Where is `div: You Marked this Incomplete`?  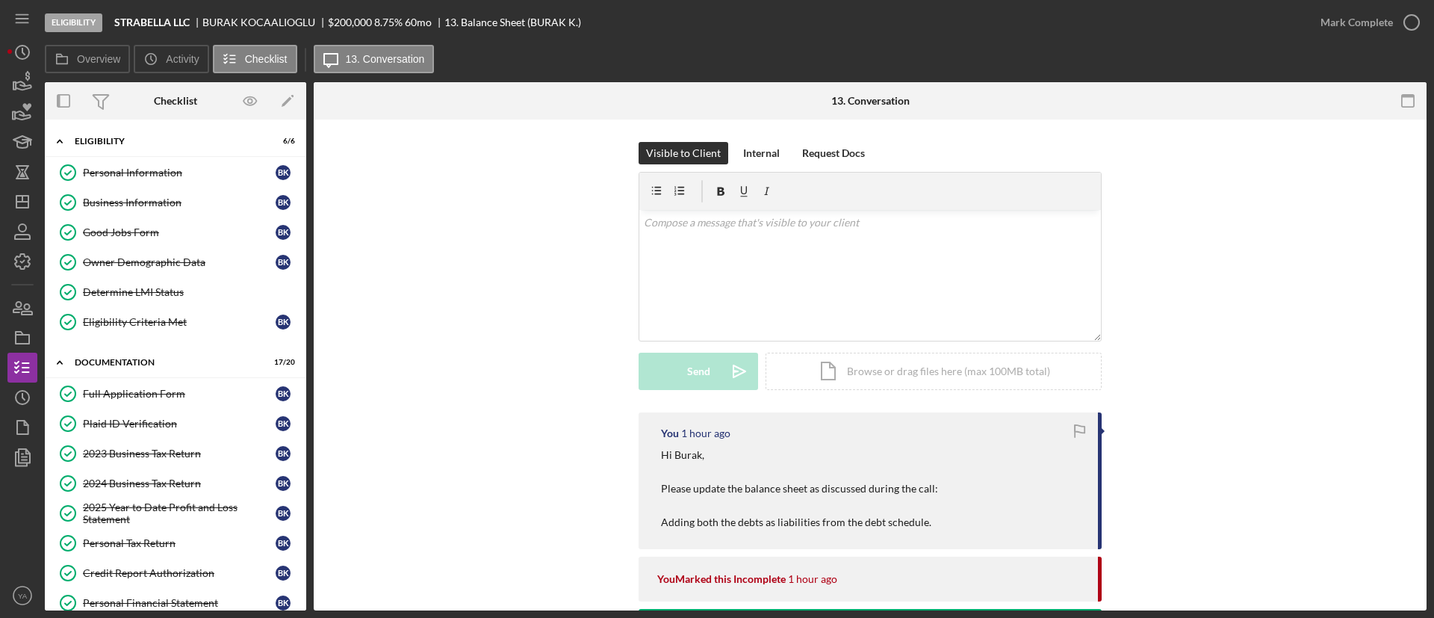
div: You Marked this Incomplete is located at coordinates (721, 579).